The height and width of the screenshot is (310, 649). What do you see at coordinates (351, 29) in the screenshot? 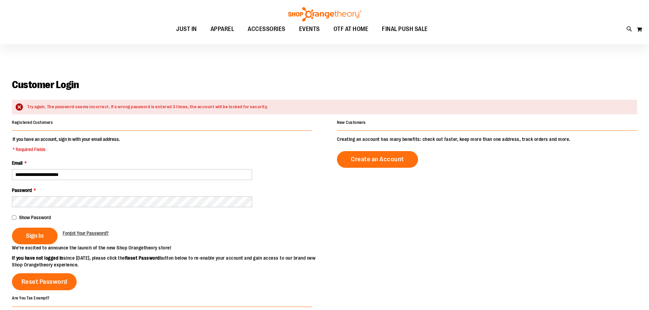
I see `a: OTF AT HOME` at bounding box center [351, 29].